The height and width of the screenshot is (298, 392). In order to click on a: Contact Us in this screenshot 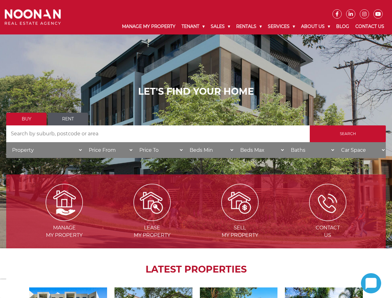, I will do `click(370, 26)`.